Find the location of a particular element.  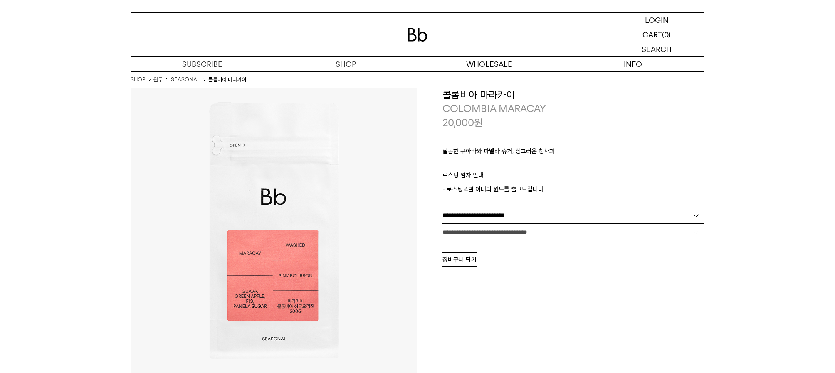

span: 원 is located at coordinates (478, 123).